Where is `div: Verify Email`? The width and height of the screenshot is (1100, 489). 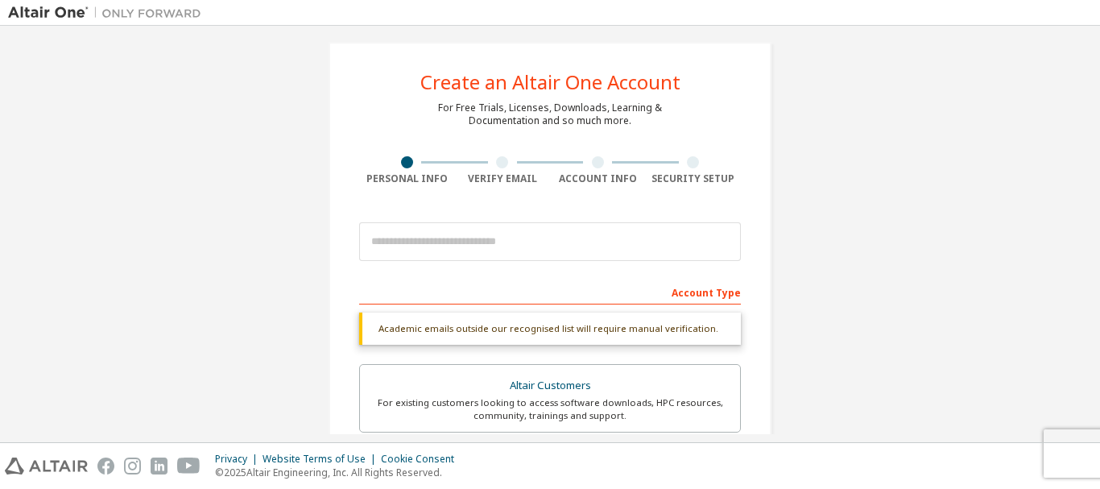
div: Verify Email is located at coordinates (502, 179).